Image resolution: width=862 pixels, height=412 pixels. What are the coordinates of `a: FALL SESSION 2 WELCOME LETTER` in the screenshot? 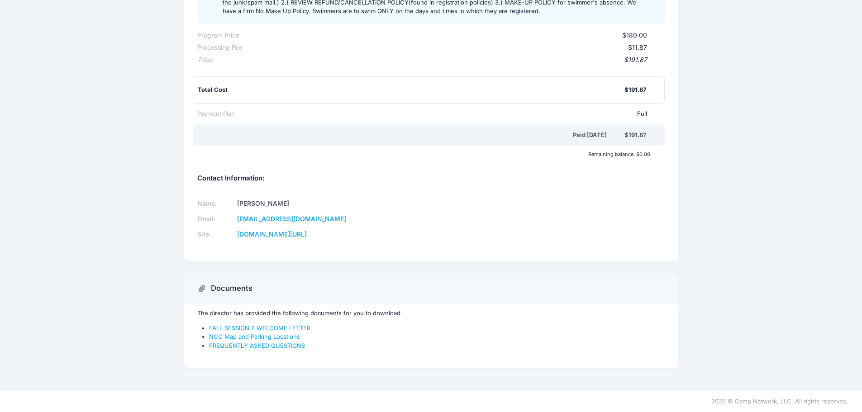 It's located at (260, 328).